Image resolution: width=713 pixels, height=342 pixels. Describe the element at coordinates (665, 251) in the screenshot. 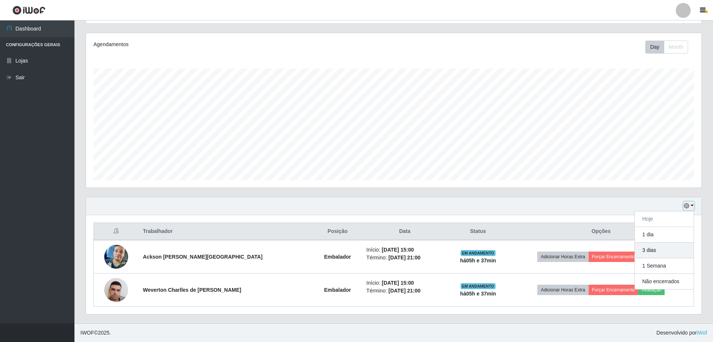

I see `button: 3 dias` at that location.